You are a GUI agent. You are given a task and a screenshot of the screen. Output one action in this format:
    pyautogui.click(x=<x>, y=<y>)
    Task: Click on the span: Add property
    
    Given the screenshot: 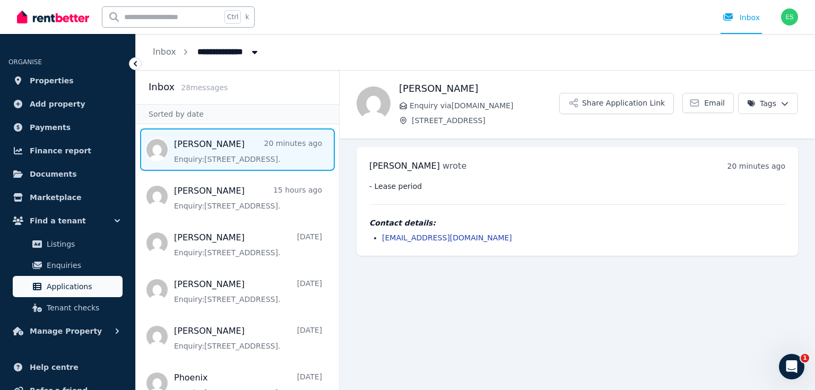 What is the action you would take?
    pyautogui.click(x=57, y=104)
    